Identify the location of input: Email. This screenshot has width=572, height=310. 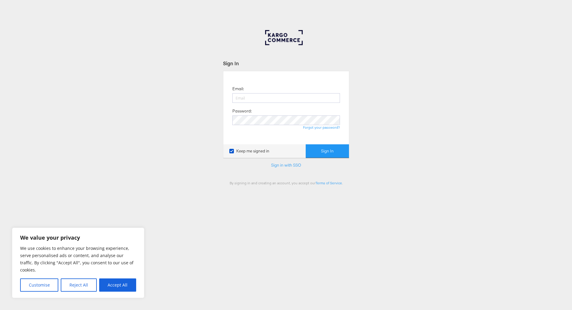
(286, 98).